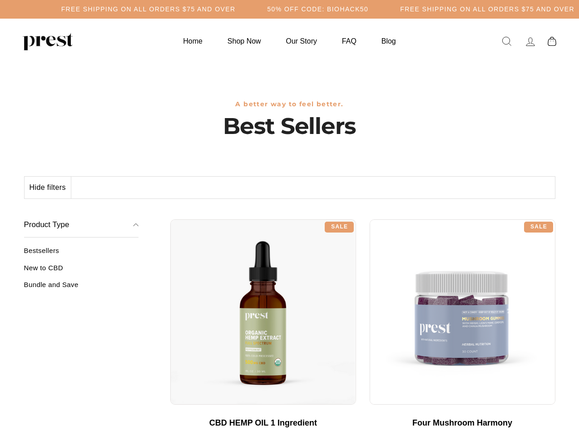  What do you see at coordinates (81, 254) in the screenshot?
I see `a: Bestsellers` at bounding box center [81, 254].